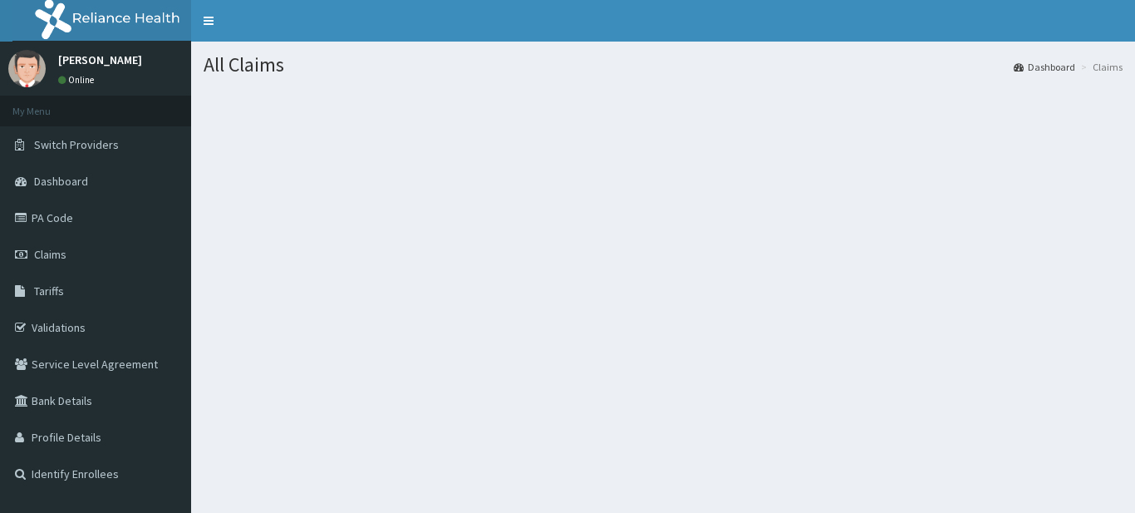 This screenshot has height=513, width=1135. What do you see at coordinates (27, 68) in the screenshot?
I see `img: User Image` at bounding box center [27, 68].